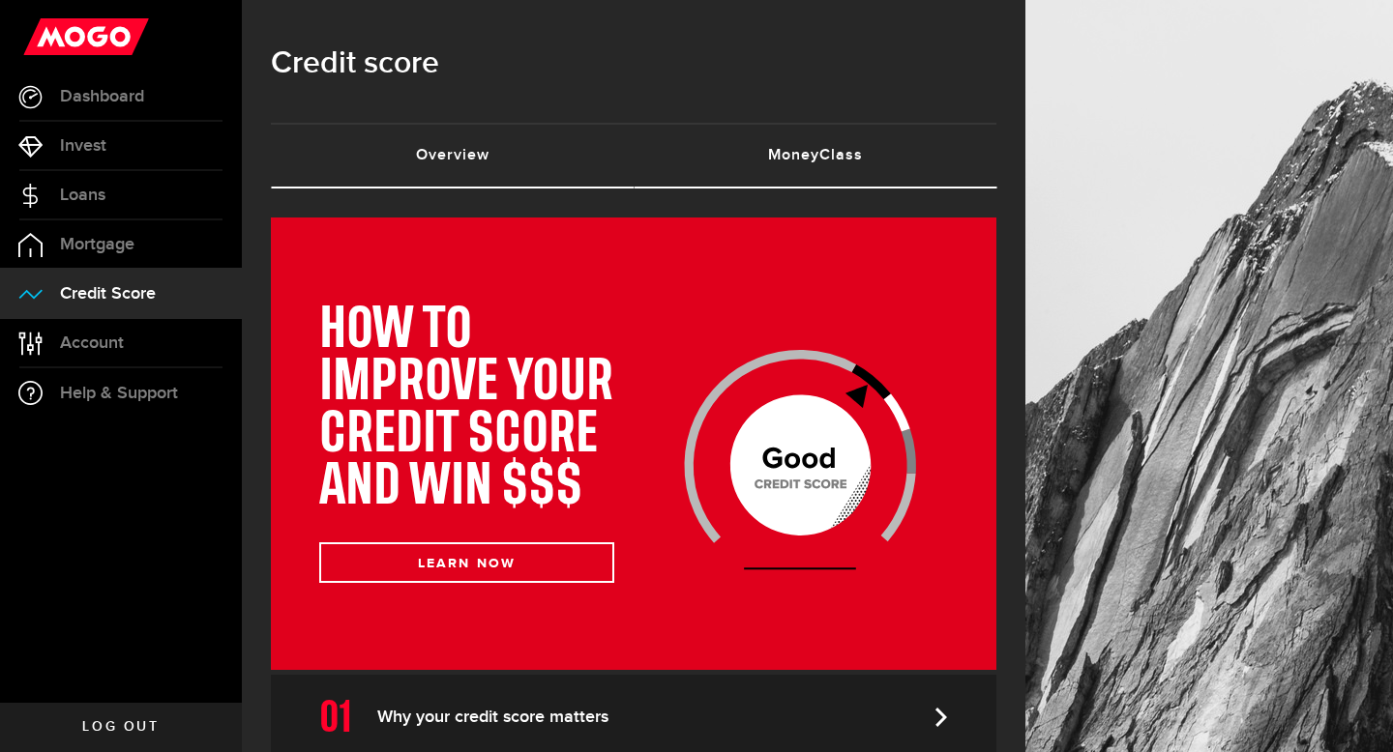 The width and height of the screenshot is (1393, 752). I want to click on span: Help & Support, so click(119, 394).